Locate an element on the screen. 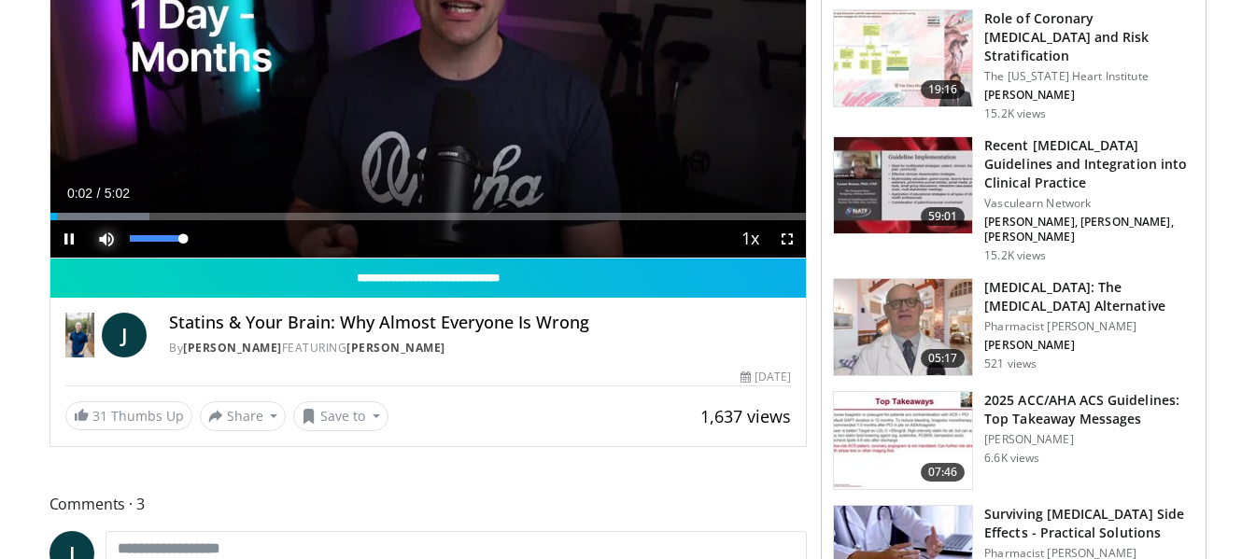 Image resolution: width=1256 pixels, height=559 pixels. h4: Statins & Your Brain: Why Almost Everyone Is Wrong is located at coordinates (480, 323).